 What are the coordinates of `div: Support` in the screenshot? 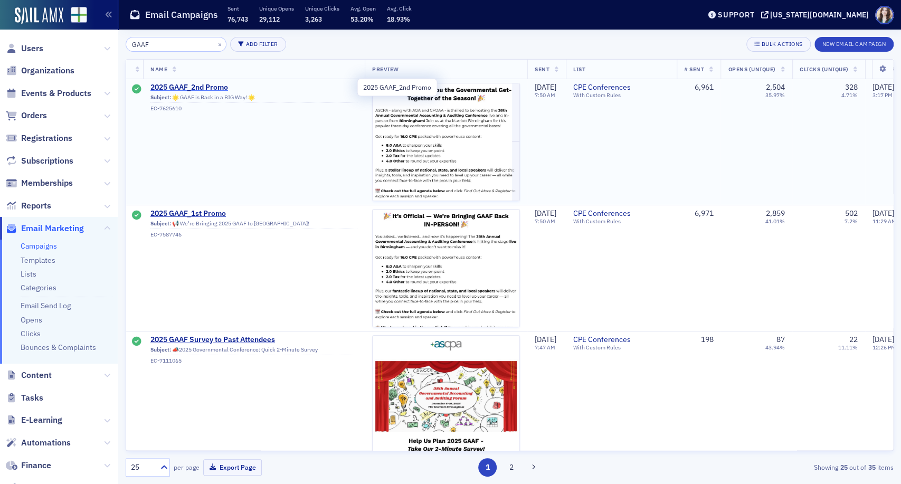 It's located at (736, 15).